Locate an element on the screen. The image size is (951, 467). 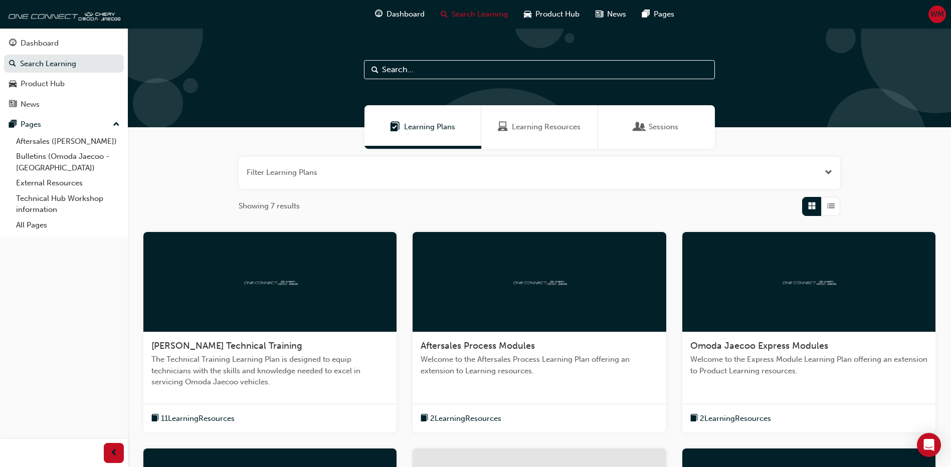
span: Product Hub is located at coordinates (557, 14).